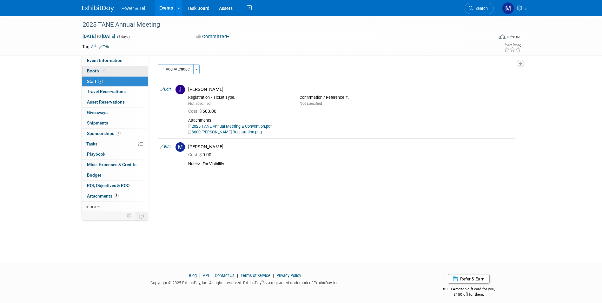 This screenshot has width=602, height=303. Describe the element at coordinates (193, 275) in the screenshot. I see `a: Blog` at that location.